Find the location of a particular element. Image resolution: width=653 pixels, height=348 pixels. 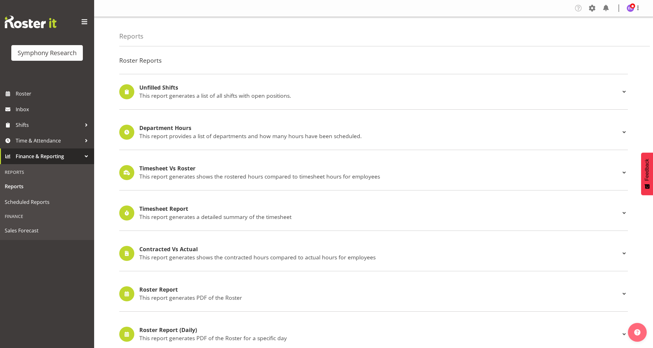

div: Symphony Research is located at coordinates (47, 53).